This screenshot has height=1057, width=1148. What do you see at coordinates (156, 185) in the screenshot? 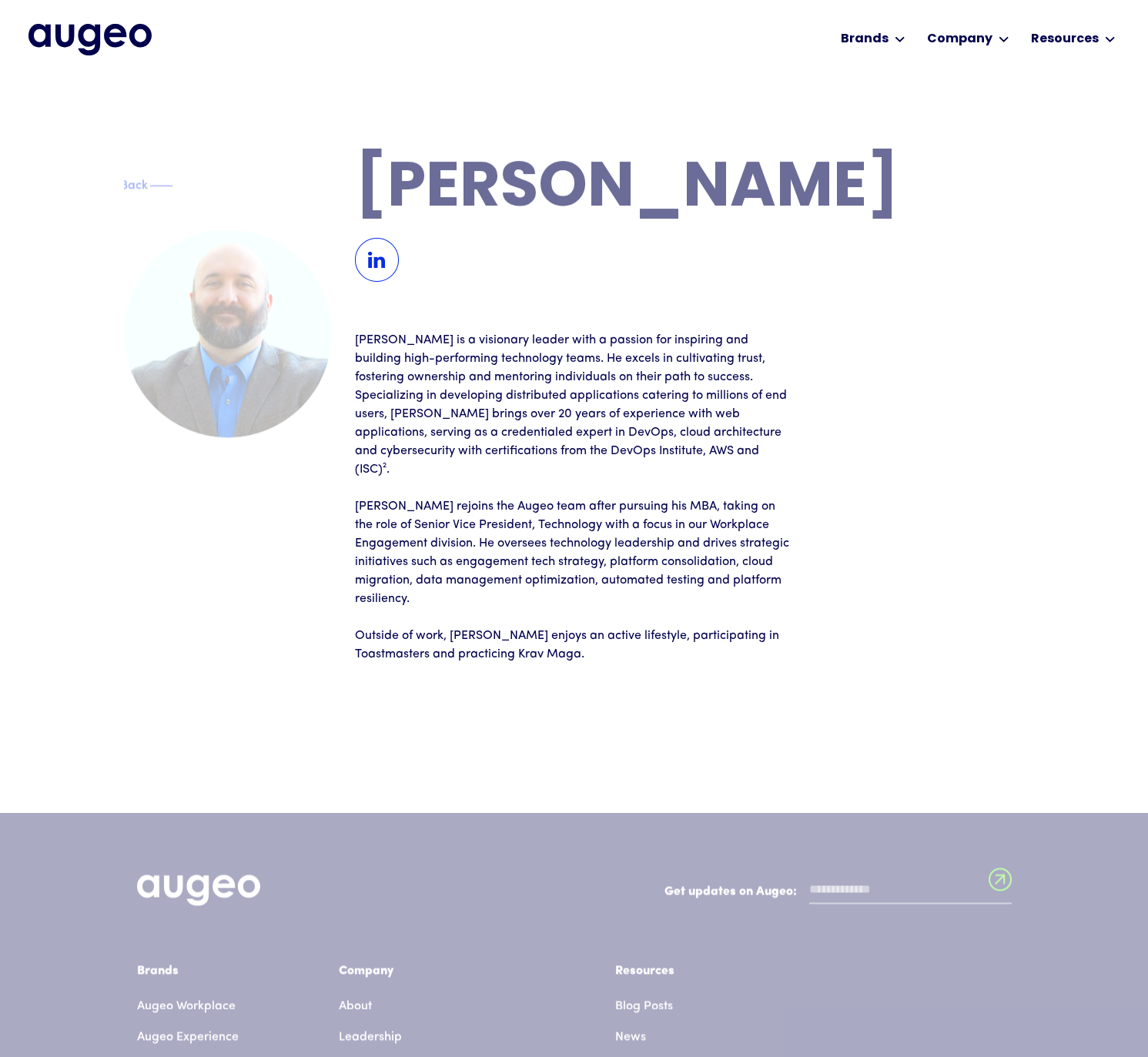
I see `a: Blue text arrowBackBlue decorative line` at bounding box center [156, 185].